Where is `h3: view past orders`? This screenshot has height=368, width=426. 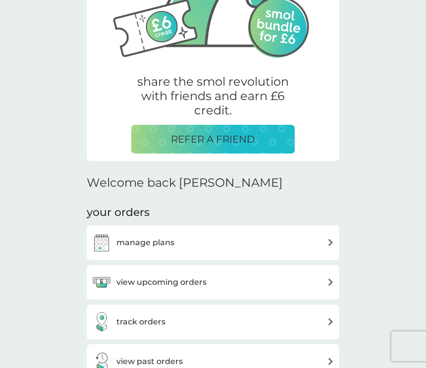 h3: view past orders is located at coordinates (149, 361).